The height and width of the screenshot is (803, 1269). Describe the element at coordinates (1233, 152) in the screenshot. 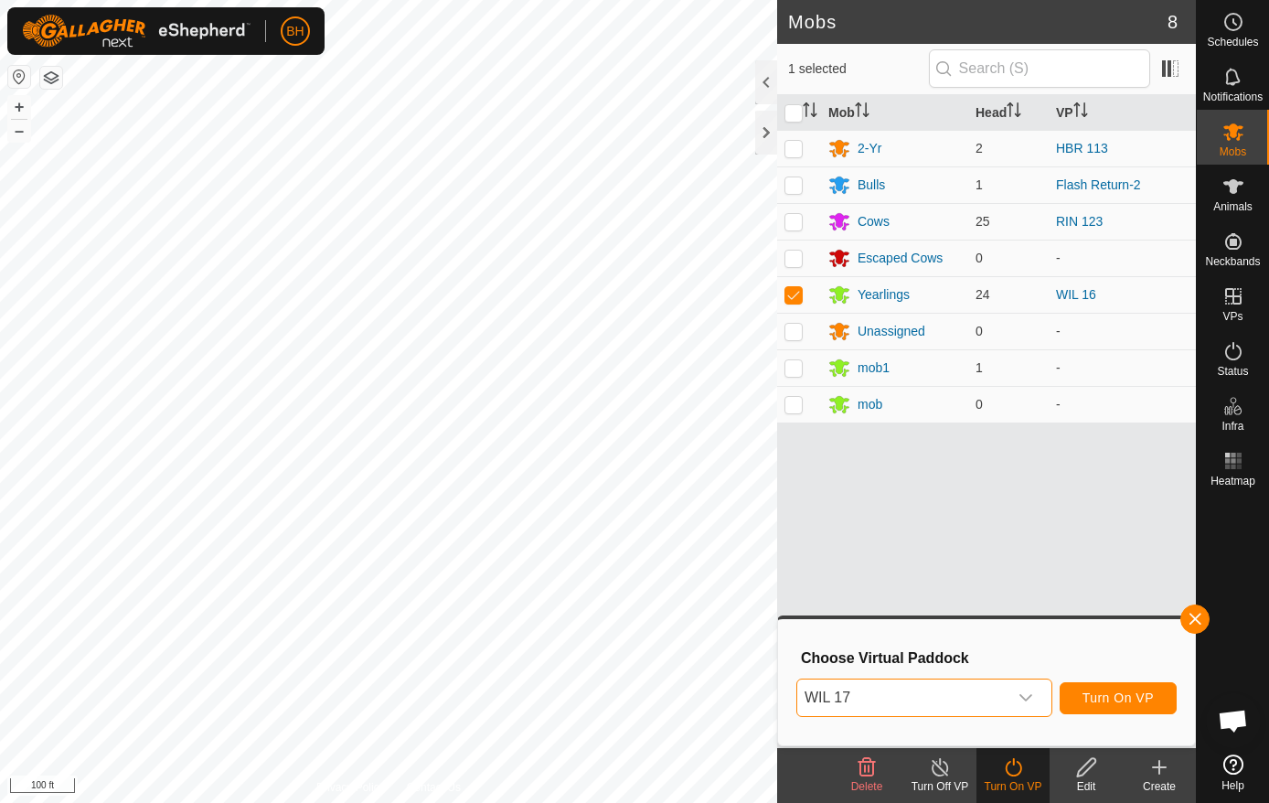

I see `span: Mobs` at that location.